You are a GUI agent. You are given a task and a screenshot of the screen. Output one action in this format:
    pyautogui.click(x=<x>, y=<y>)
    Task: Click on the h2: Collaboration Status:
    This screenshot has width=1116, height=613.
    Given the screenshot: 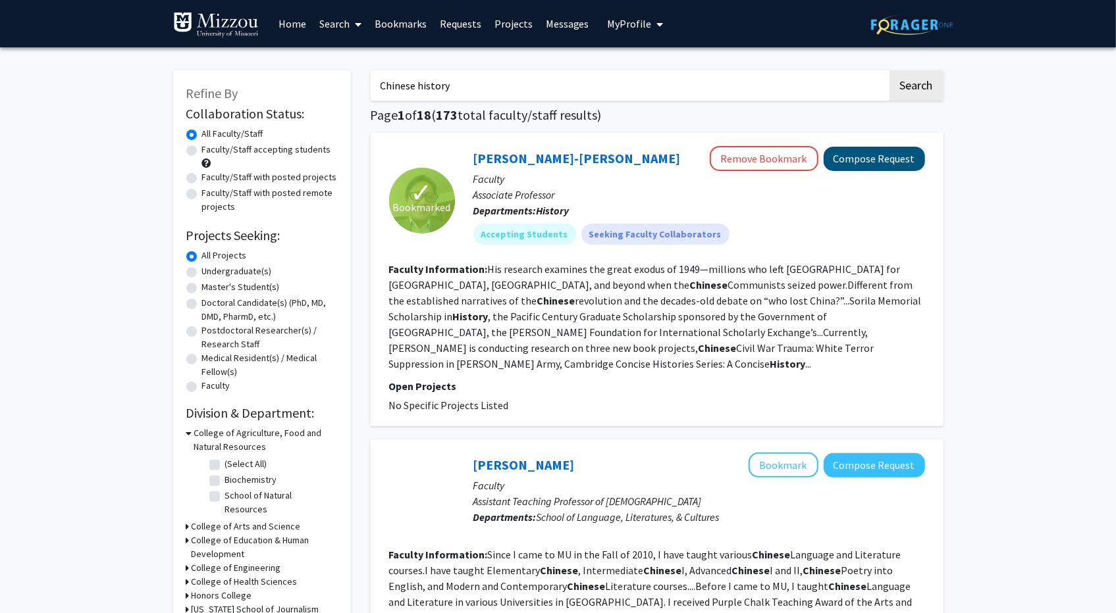 What is the action you would take?
    pyautogui.click(x=262, y=114)
    